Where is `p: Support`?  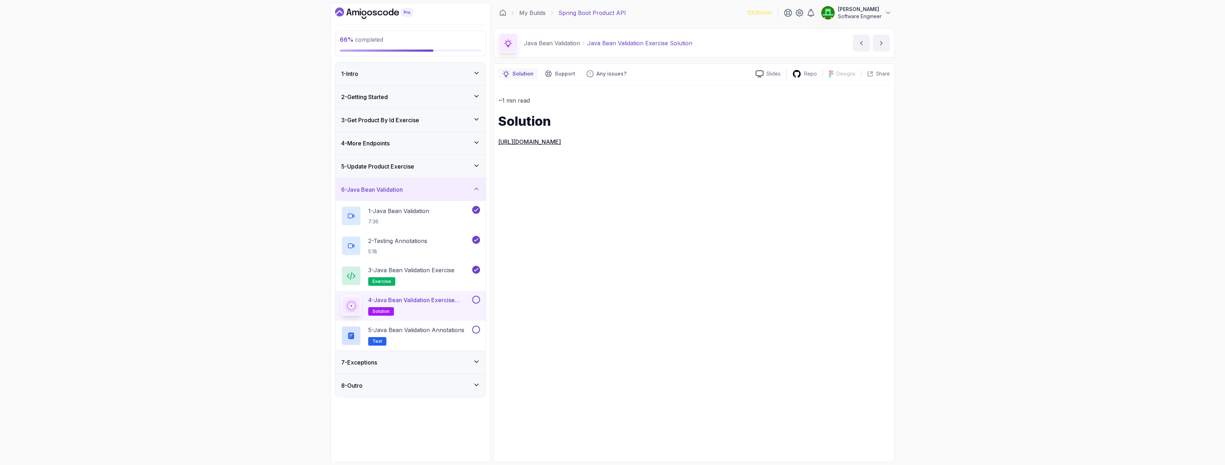 p: Support is located at coordinates (565, 74).